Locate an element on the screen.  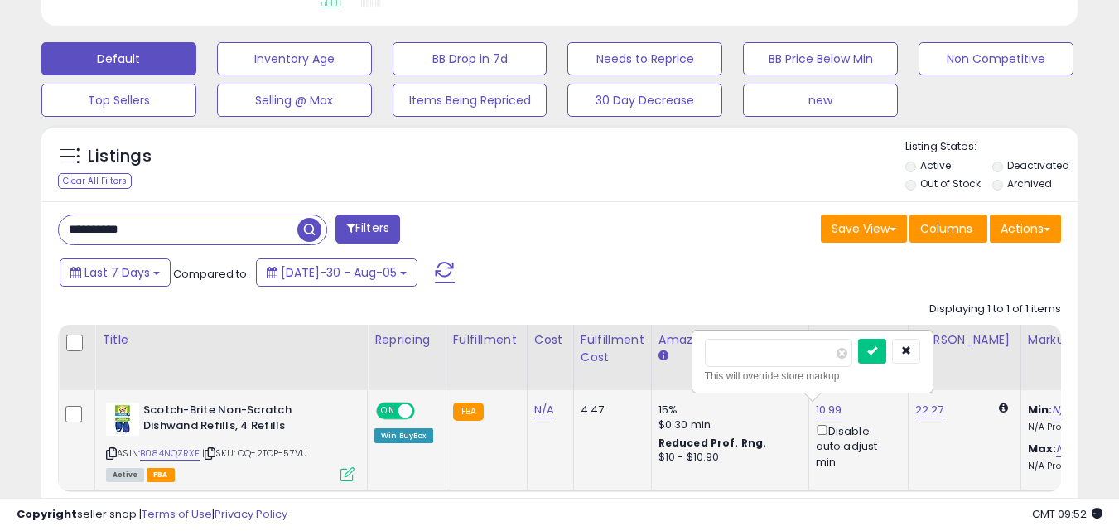
span: | SKU: CQ-2TOP-57VU is located at coordinates (254, 453).